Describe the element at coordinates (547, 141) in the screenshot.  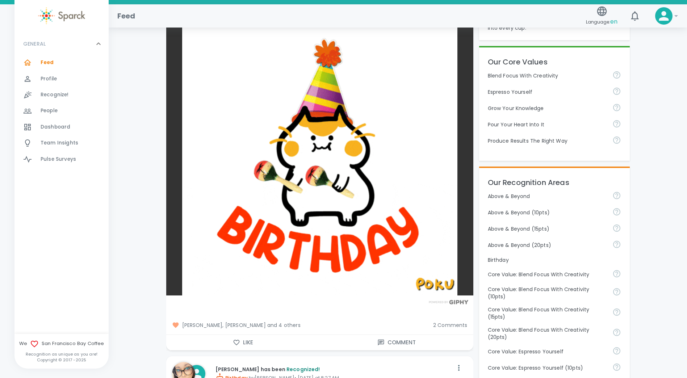
I see `p: Produce Results The Right Way` at that location.